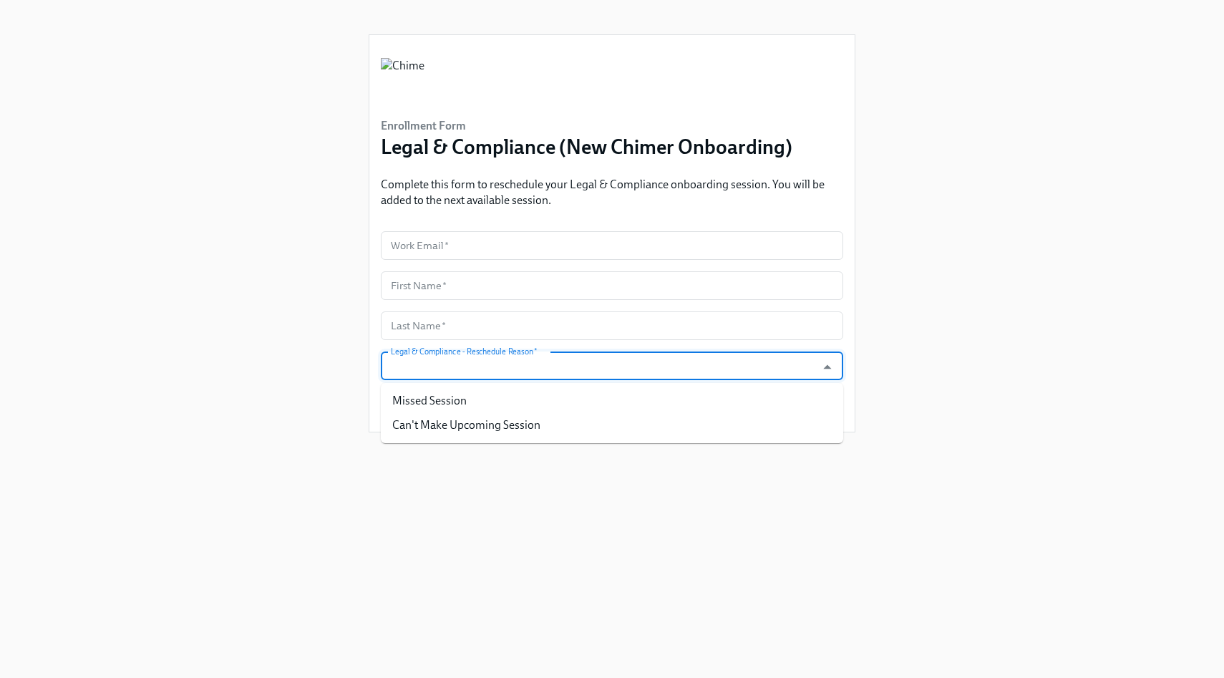  I want to click on li: Can't Make Upcoming Session, so click(612, 425).